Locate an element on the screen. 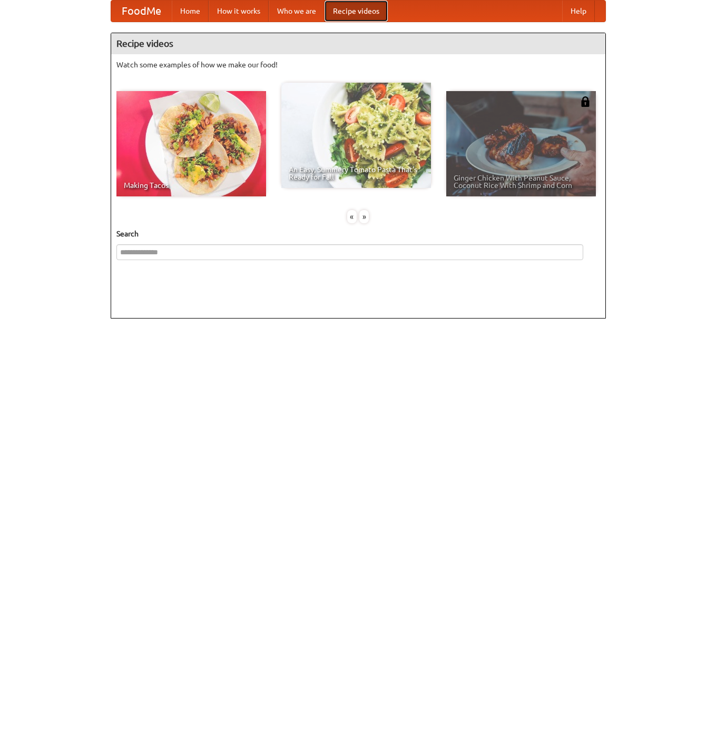  a: Recipe videos is located at coordinates (356, 11).